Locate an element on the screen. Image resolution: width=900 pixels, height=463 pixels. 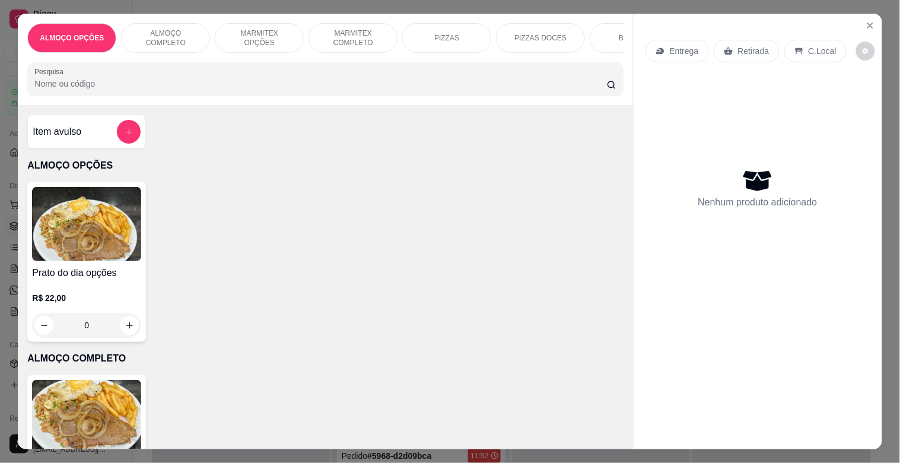
p: Entrega is located at coordinates (684, 51).